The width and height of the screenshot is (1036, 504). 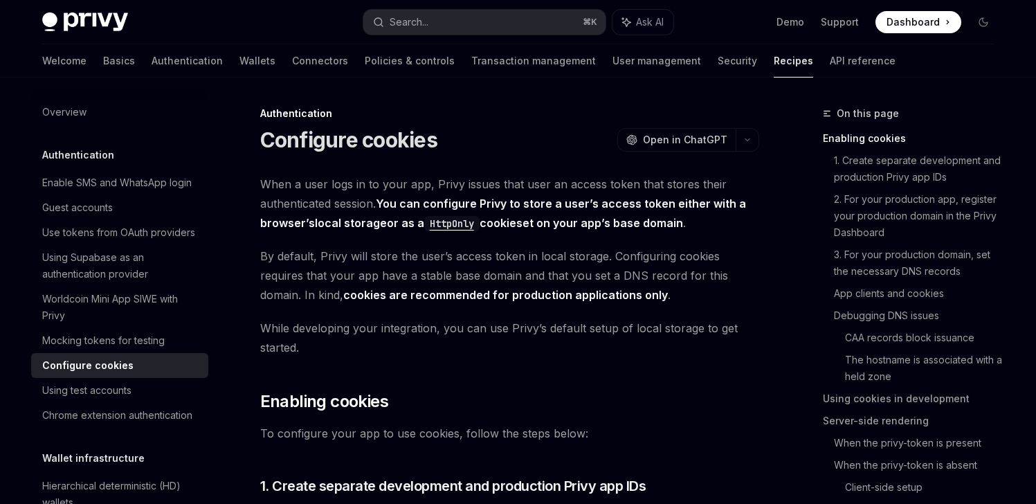 I want to click on a: Enabling cookies, so click(x=914, y=138).